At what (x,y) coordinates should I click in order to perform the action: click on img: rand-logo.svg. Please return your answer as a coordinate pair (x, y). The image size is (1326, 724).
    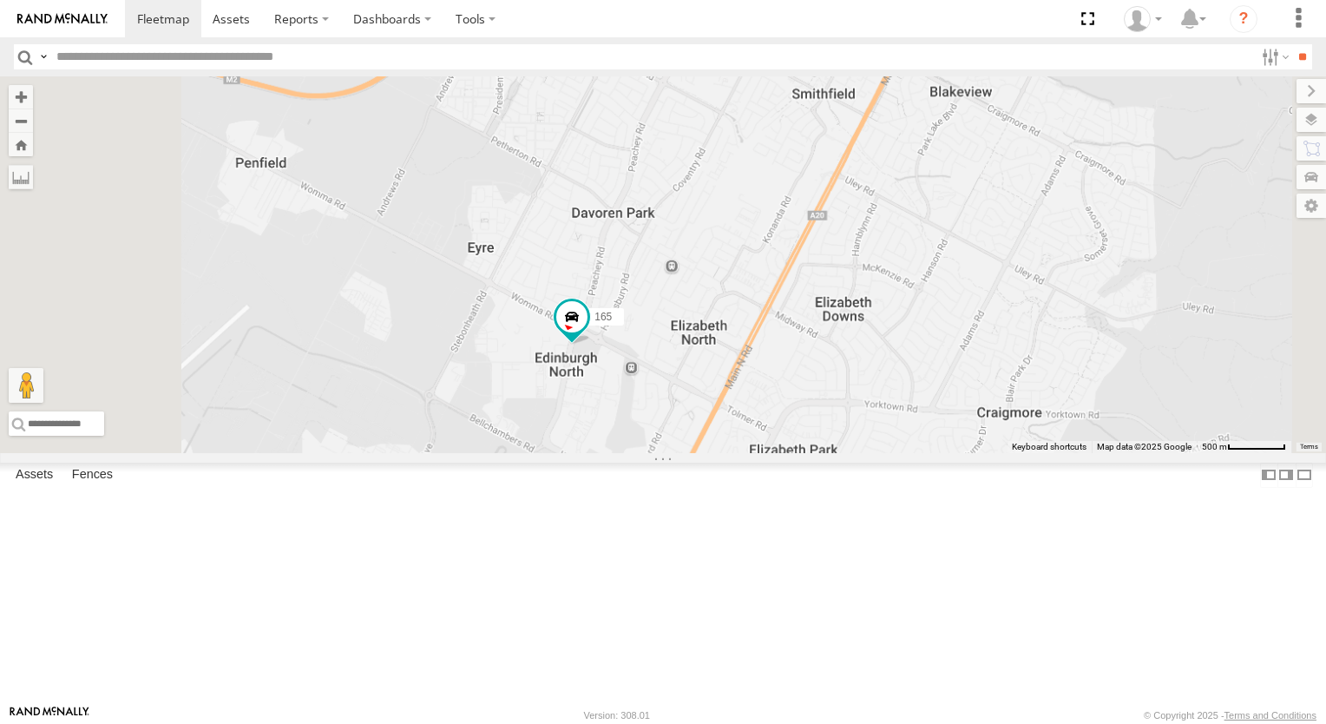
    Looking at the image, I should click on (62, 19).